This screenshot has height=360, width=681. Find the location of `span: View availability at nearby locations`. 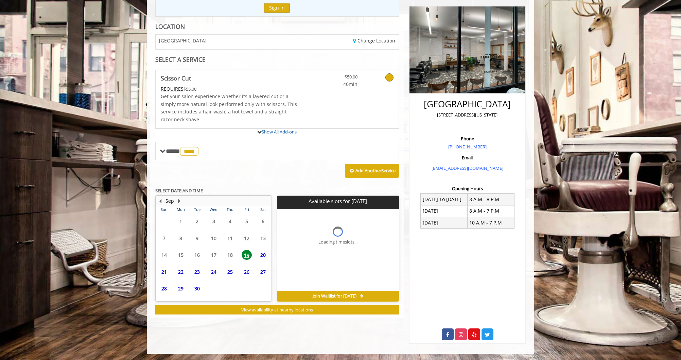

span: View availability at nearby locations is located at coordinates (277, 310).